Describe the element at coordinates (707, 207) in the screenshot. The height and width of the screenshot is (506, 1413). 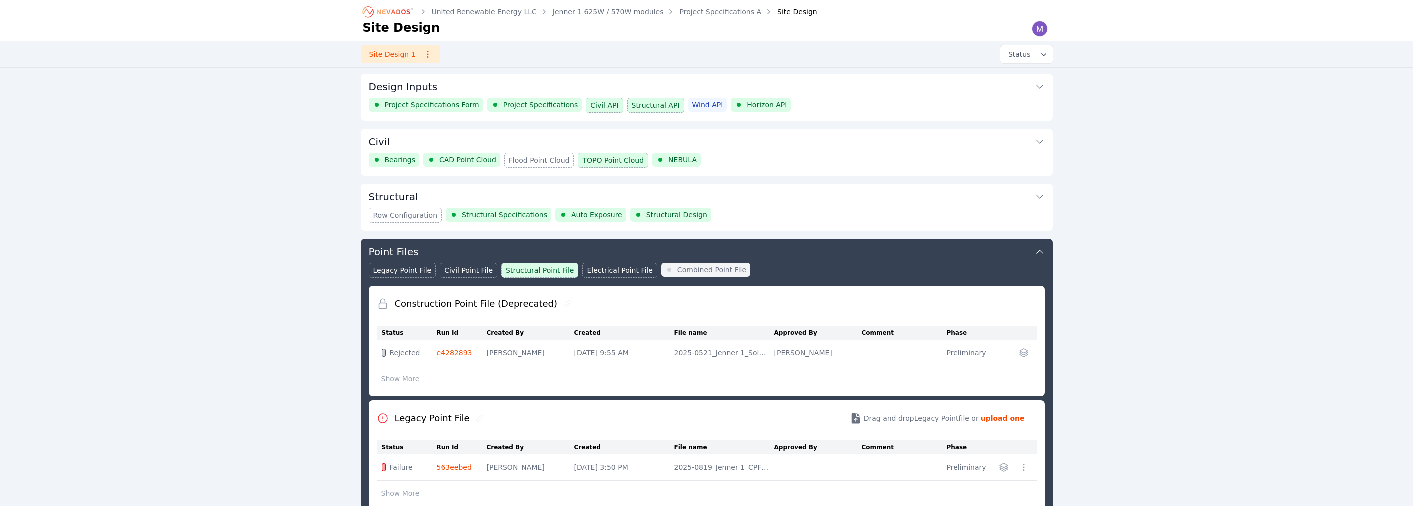
I see `div: StructuralRow ConfigurationStructural SpecificationsAuto ExposureStructural Design` at that location.